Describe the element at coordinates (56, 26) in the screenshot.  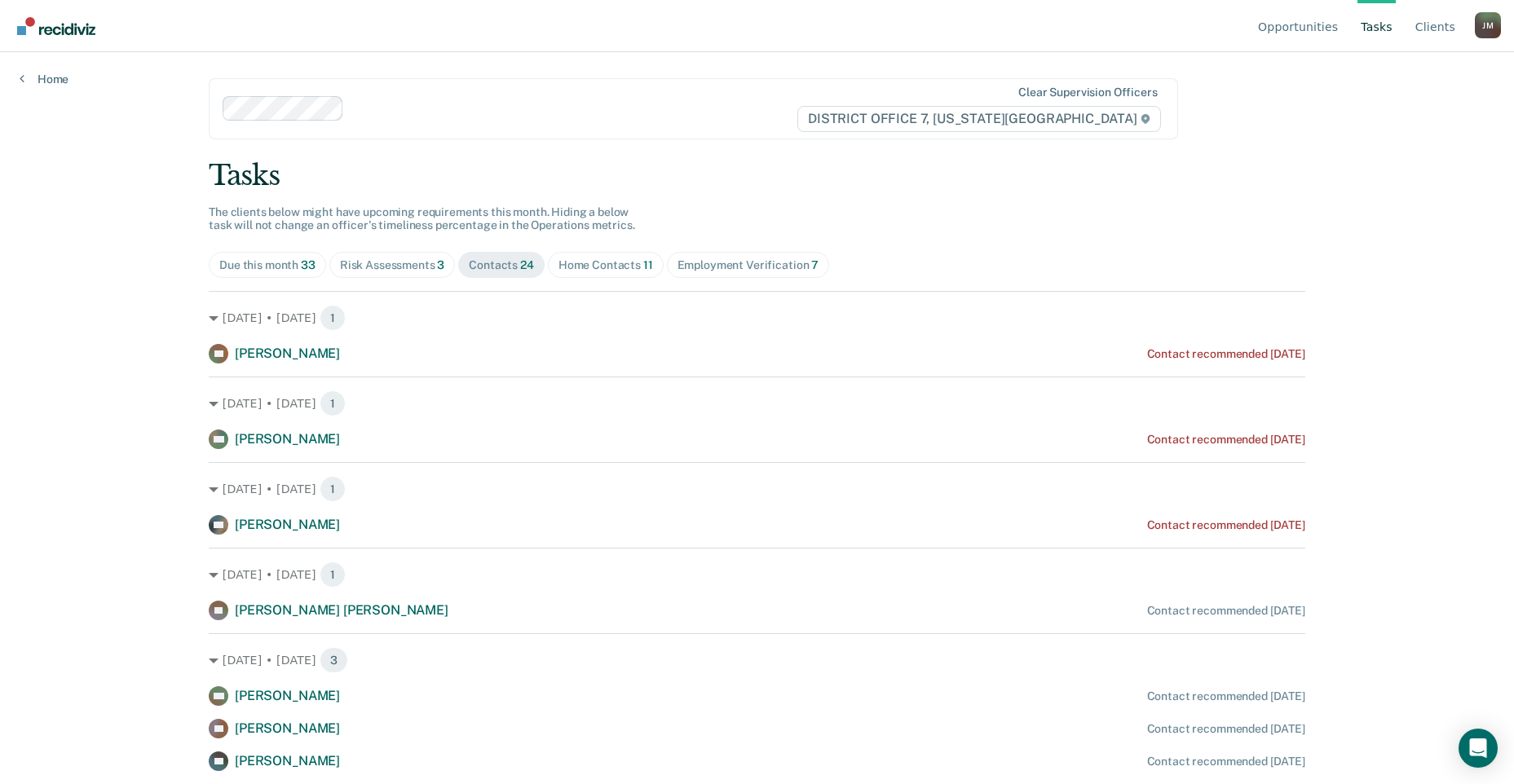
I see `img: Recidiviz` at that location.